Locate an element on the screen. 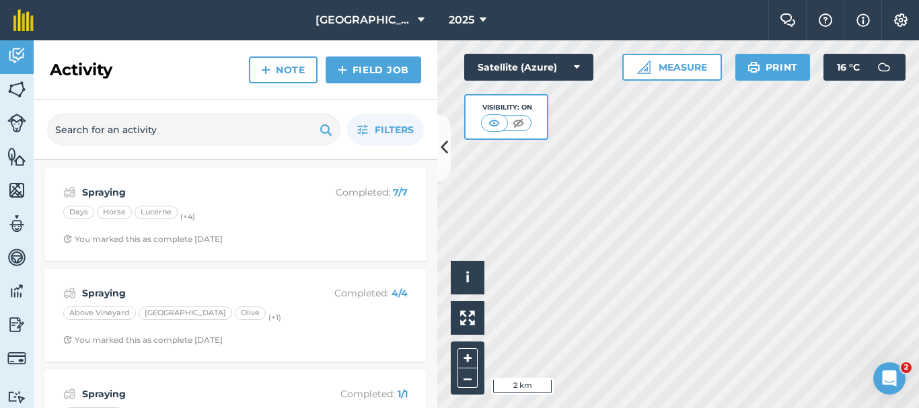 This screenshot has height=408, width=919. img: A cog icon is located at coordinates (901, 20).